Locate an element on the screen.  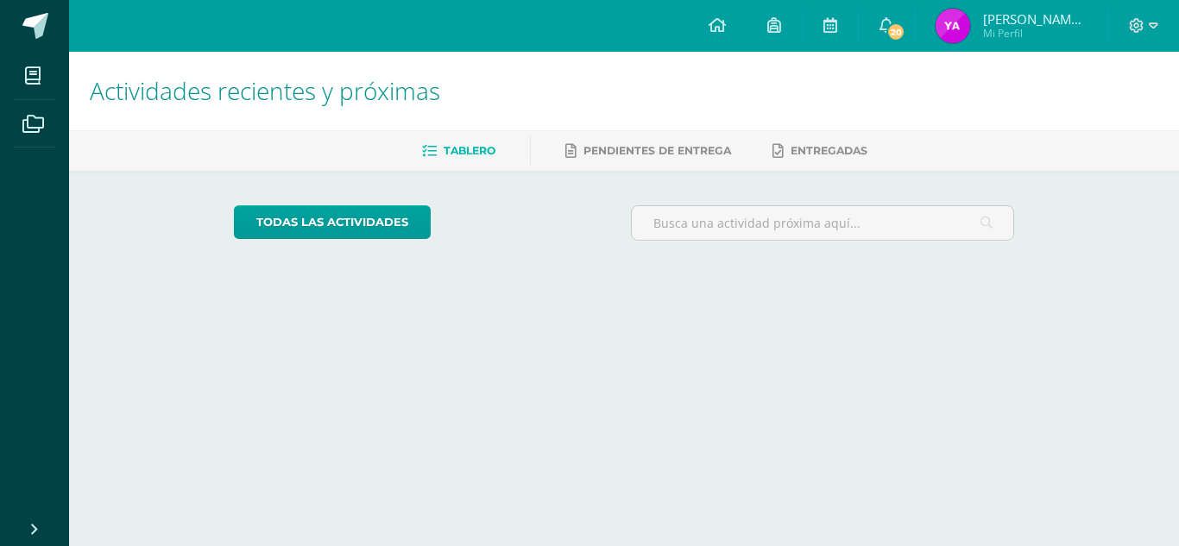
a: Pendientes de entrega is located at coordinates (648, 151).